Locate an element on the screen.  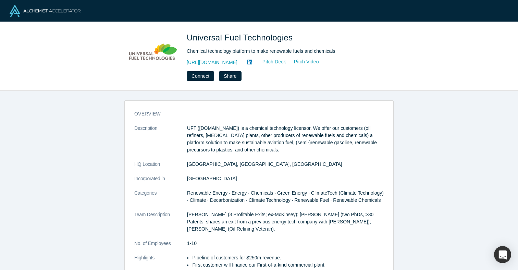
a: Pitch Video is located at coordinates (303, 62).